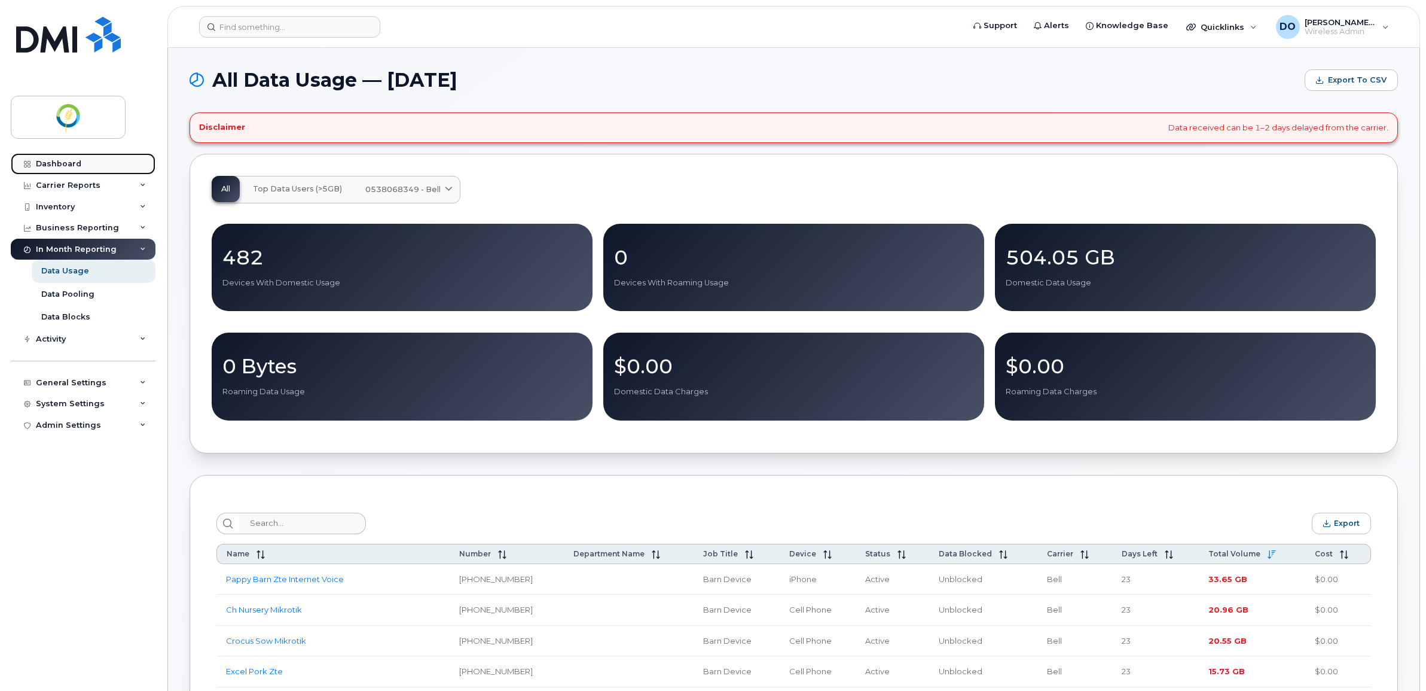 Image resolution: width=1426 pixels, height=691 pixels. Describe the element at coordinates (721, 553) in the screenshot. I see `span: Job Title` at that location.